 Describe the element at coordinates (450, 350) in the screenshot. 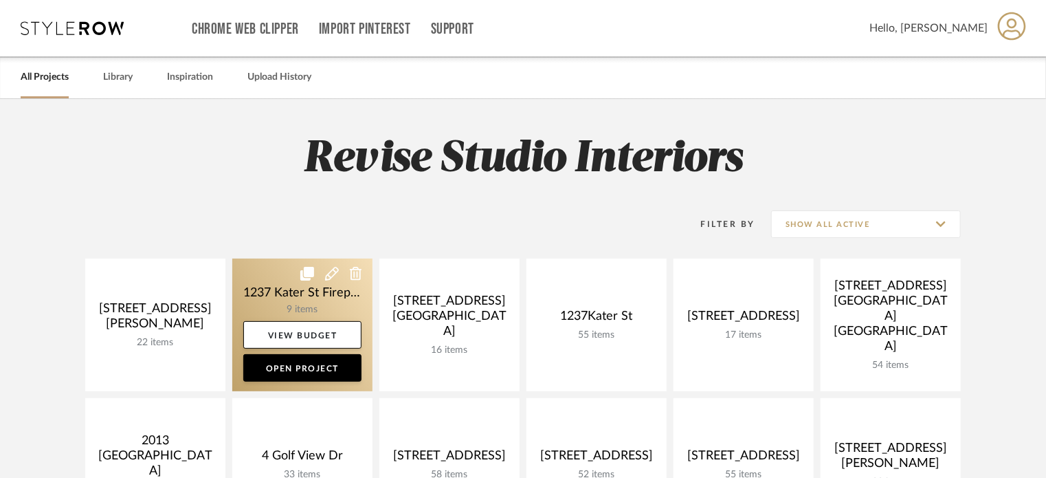

I see `div: 16 items` at that location.